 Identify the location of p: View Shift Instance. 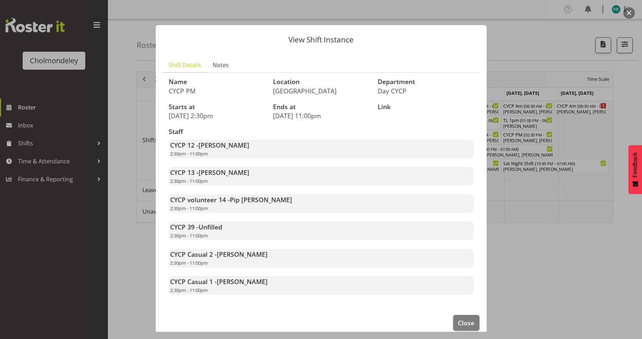
(321, 40).